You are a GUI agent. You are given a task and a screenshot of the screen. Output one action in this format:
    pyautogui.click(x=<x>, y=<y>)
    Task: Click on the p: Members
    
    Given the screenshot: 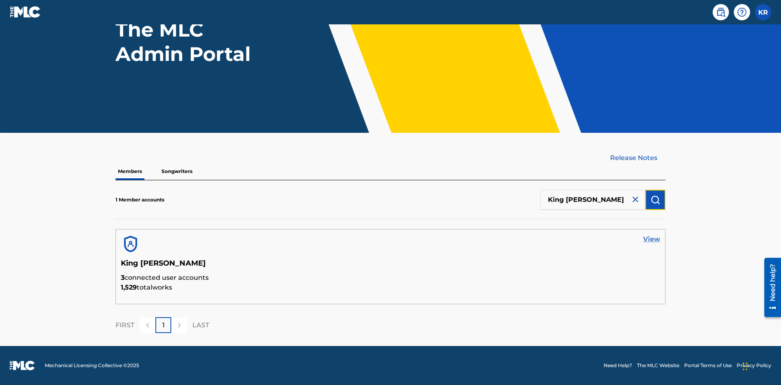 What is the action you would take?
    pyautogui.click(x=130, y=172)
    